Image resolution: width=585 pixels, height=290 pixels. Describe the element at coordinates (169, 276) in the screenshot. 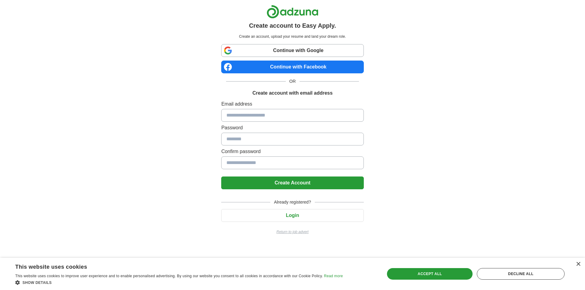

I see `span: This website uses cookies to improve user experience and to enable personalised advertising. By u...` at that location.